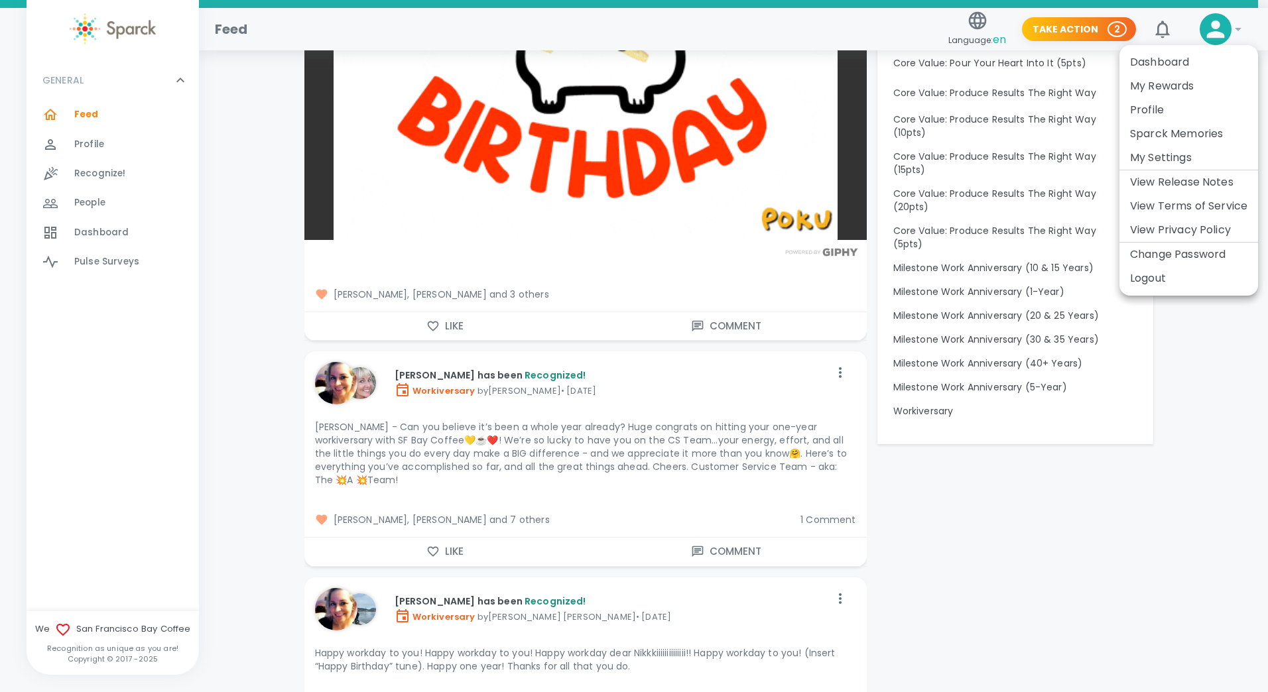 The width and height of the screenshot is (1268, 692). I want to click on a: View Release Notes, so click(1181, 182).